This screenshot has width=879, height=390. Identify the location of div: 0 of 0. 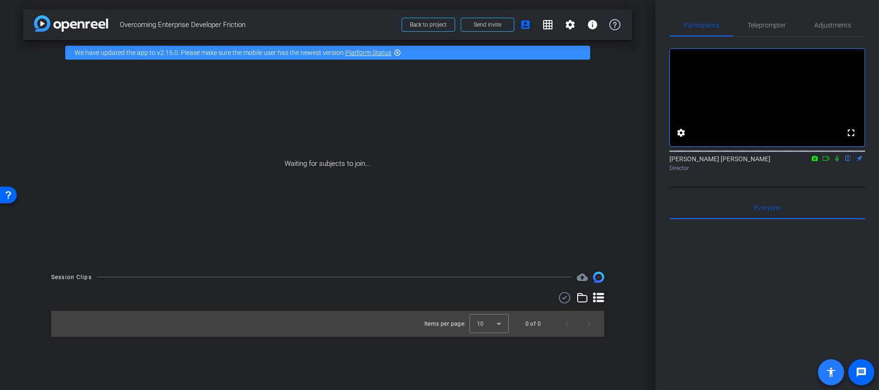
(533, 324).